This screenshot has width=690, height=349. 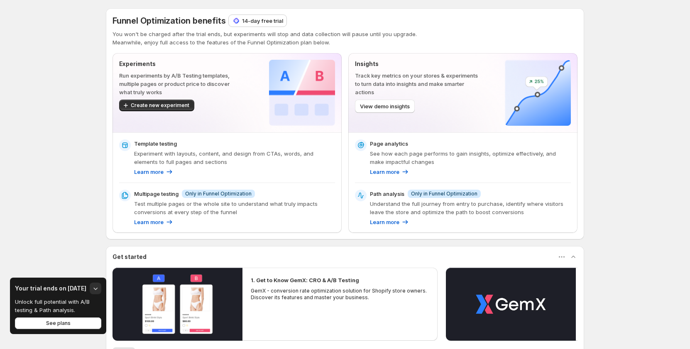 What do you see at coordinates (156, 194) in the screenshot?
I see `p: Multipage testing` at bounding box center [156, 194].